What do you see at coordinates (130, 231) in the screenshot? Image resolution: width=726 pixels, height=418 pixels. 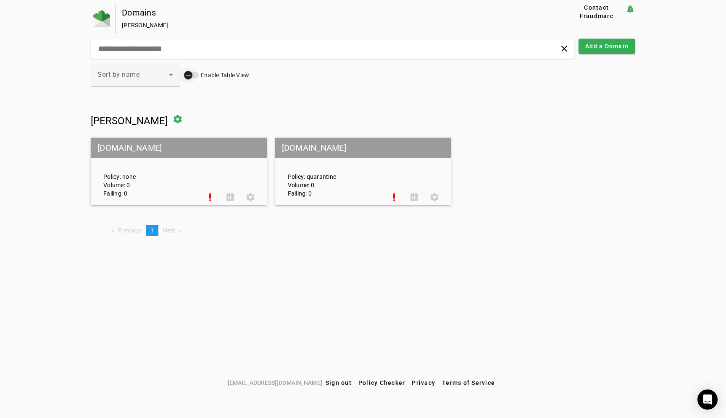 I see `span: Previous` at bounding box center [130, 231].